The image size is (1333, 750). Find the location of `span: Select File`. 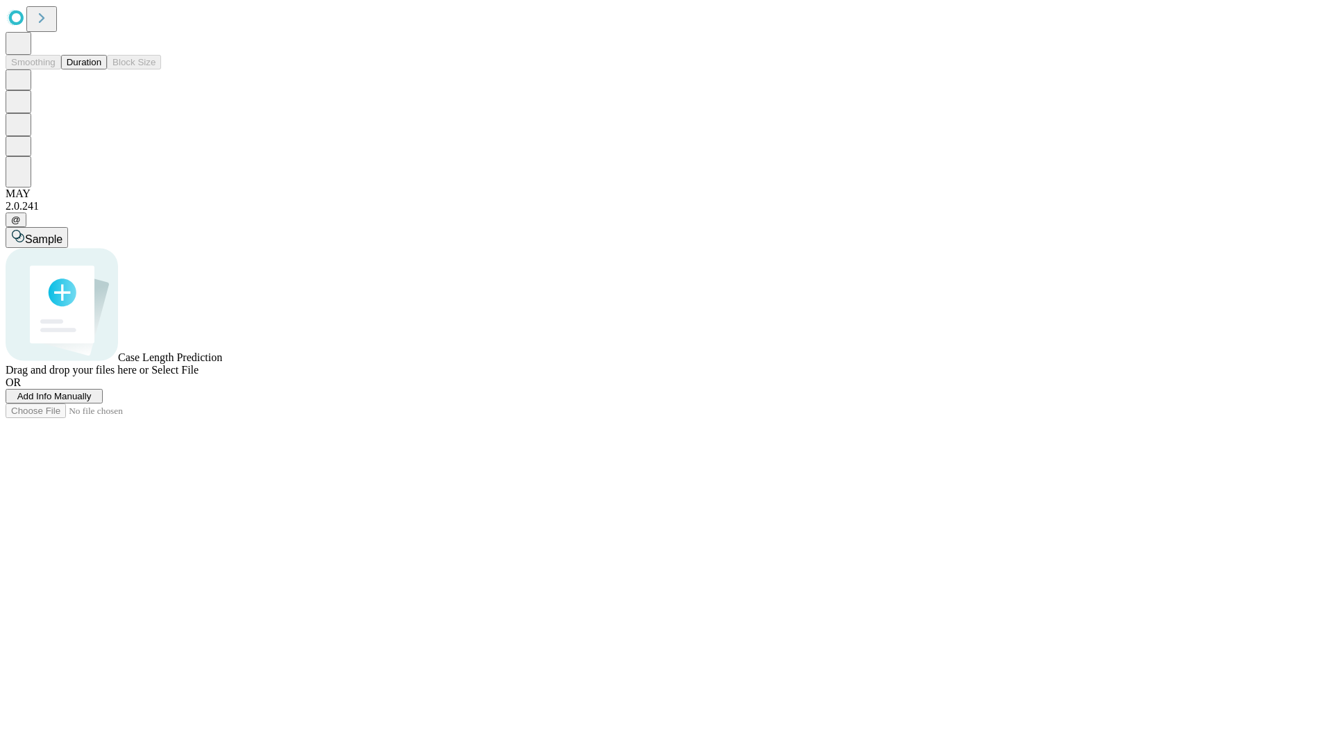

span: Select File is located at coordinates (175, 369).